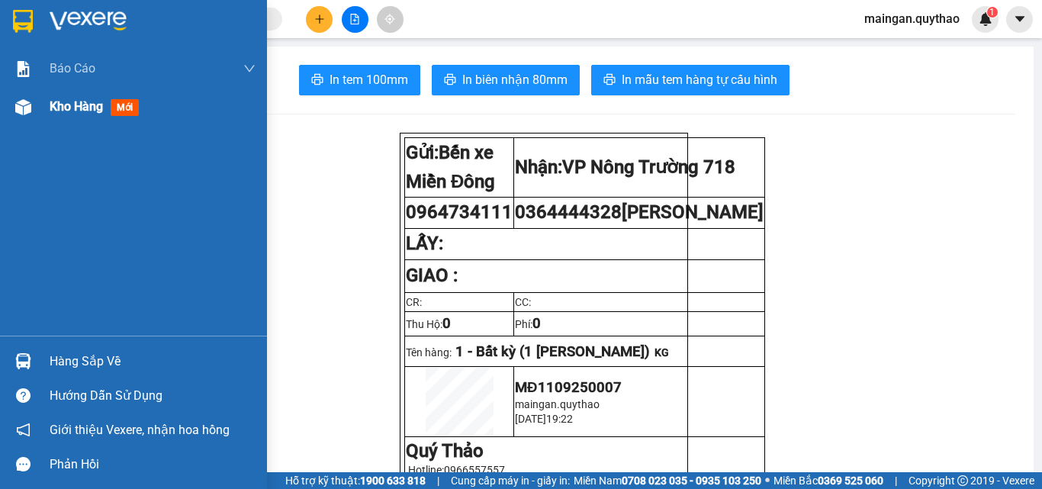  What do you see at coordinates (584, 352) in the screenshot?
I see `p: Tên hàng:` at bounding box center [584, 352].